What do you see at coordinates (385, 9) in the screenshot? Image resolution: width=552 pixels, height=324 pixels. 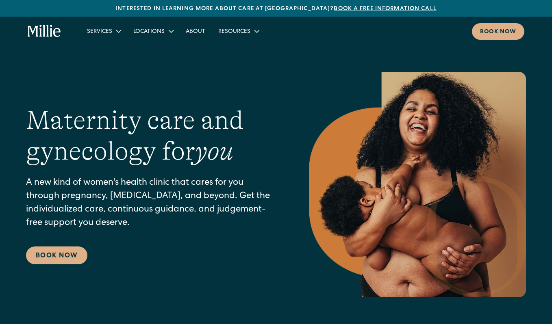 I see `a: Book a free information call` at bounding box center [385, 9].